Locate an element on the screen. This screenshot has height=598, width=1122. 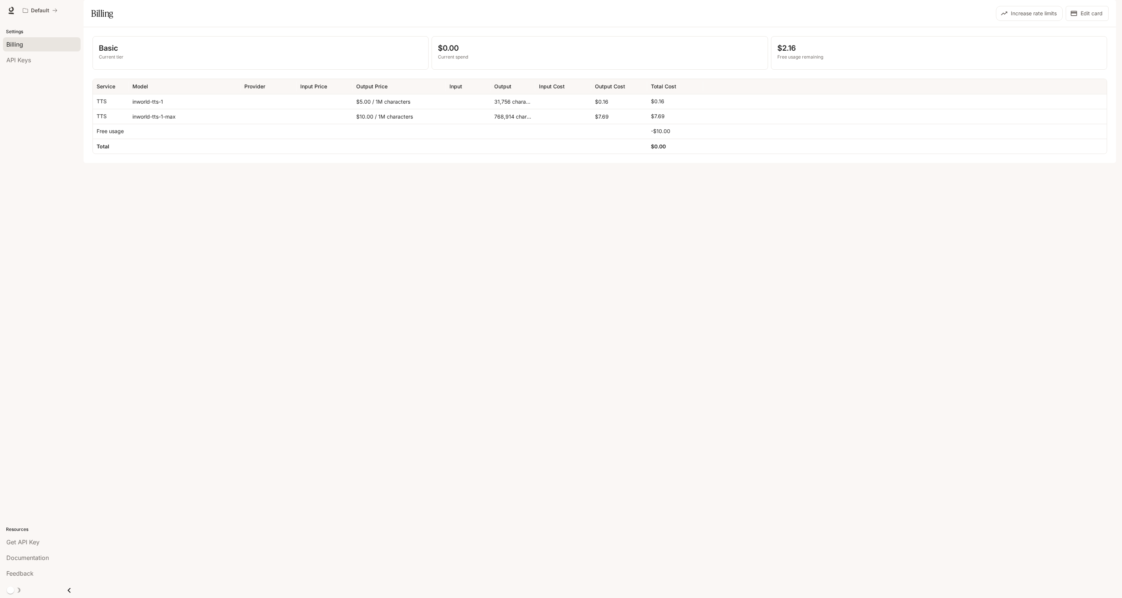
div: Service is located at coordinates (106, 86).